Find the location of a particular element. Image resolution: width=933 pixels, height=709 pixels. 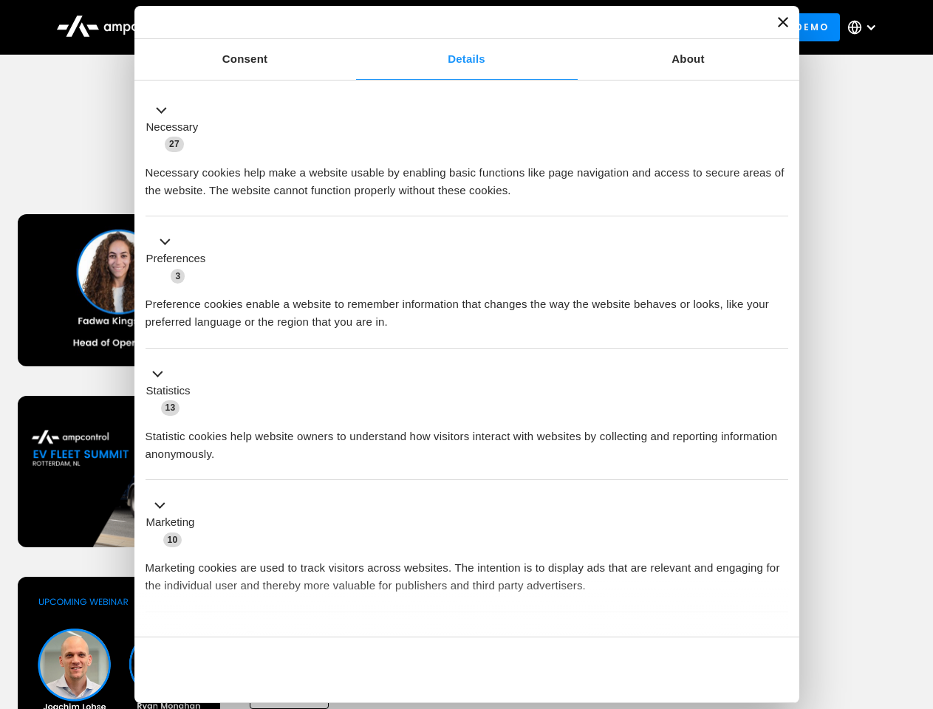

span: 10 is located at coordinates (173, 540).